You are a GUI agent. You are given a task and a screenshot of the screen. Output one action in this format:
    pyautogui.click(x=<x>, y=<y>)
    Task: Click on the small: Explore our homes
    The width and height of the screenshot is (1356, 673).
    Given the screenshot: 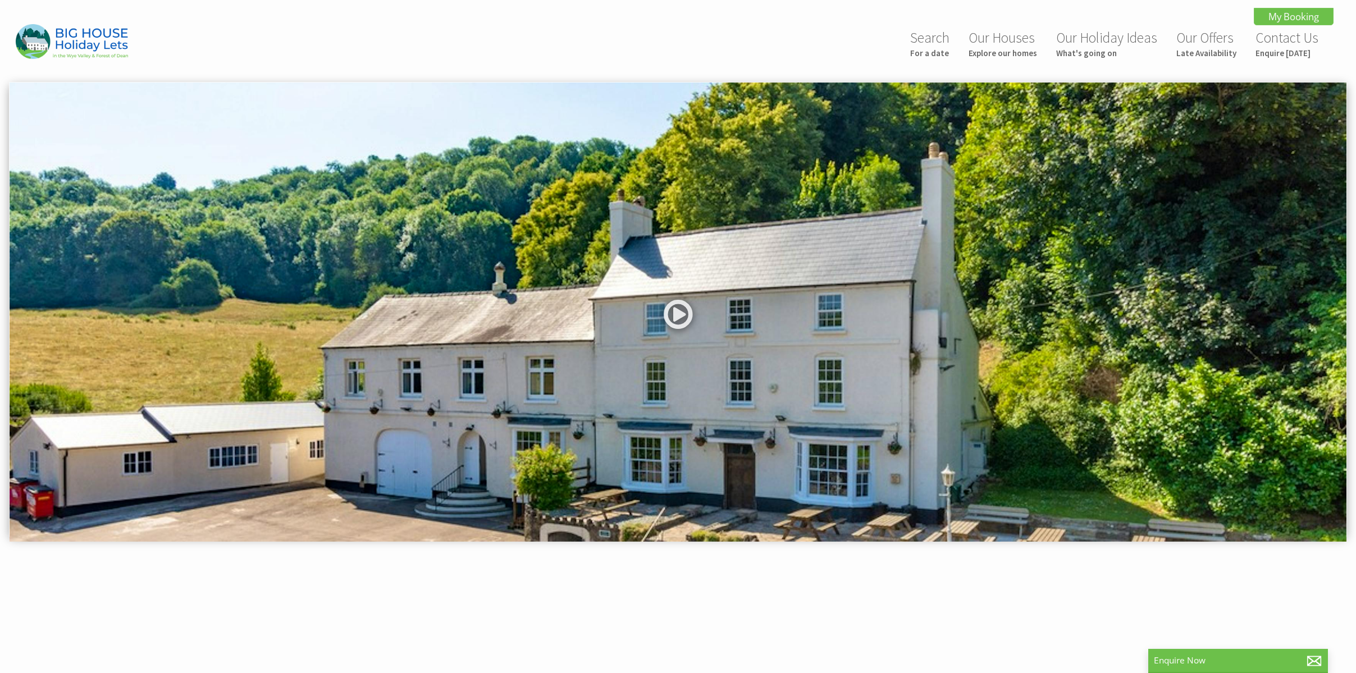 What is the action you would take?
    pyautogui.click(x=1003, y=53)
    